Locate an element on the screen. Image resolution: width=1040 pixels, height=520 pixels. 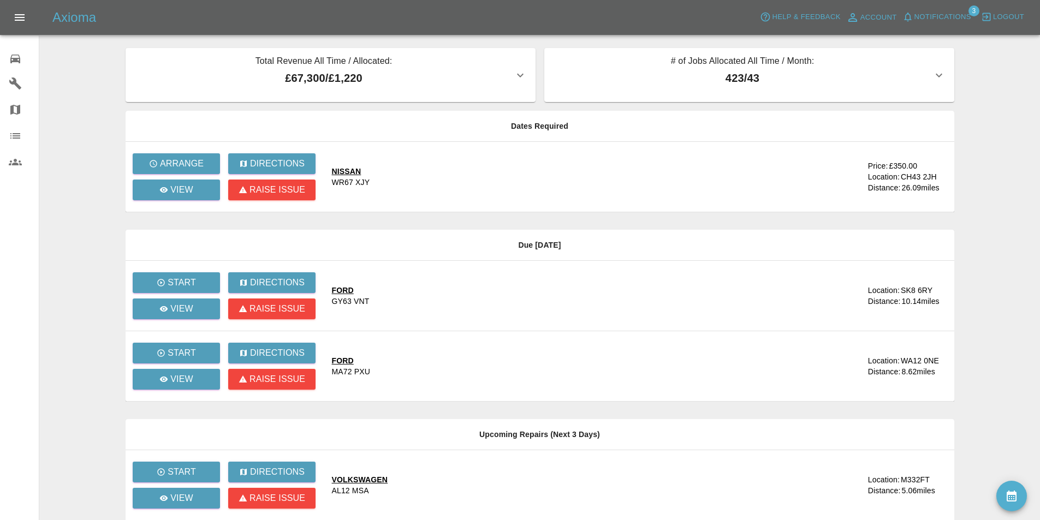
a: Location:M332FTDistance:5.06miles is located at coordinates (882, 485).